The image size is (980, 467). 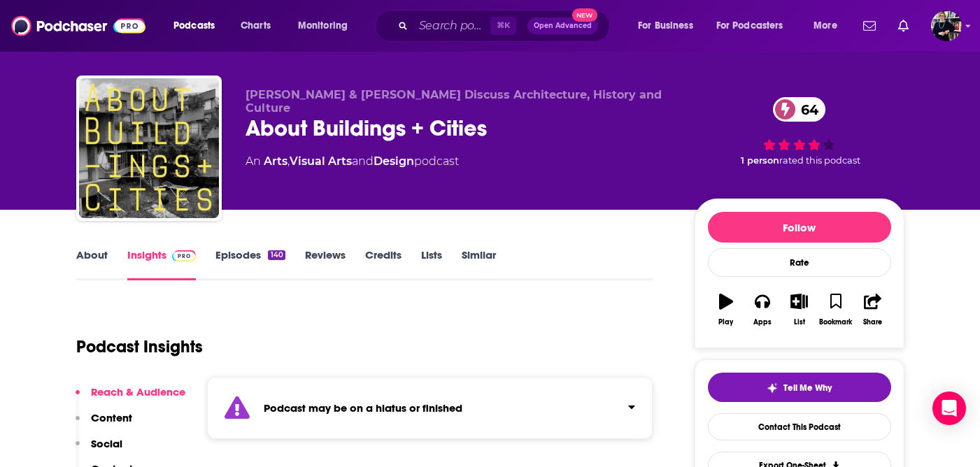 I want to click on span: For Business, so click(x=665, y=26).